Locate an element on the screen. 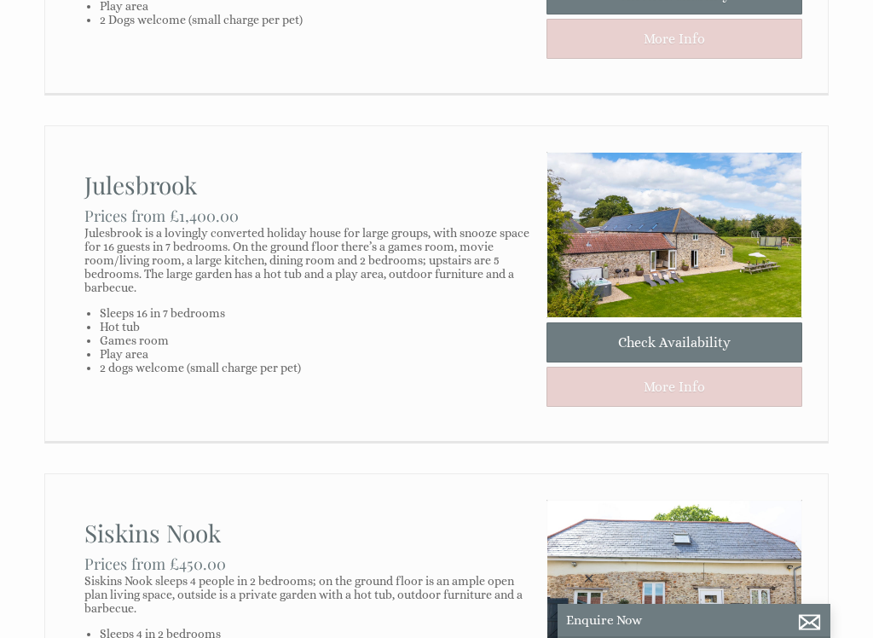  li: 2 dogs welcome (small charge per pet) is located at coordinates (316, 368).